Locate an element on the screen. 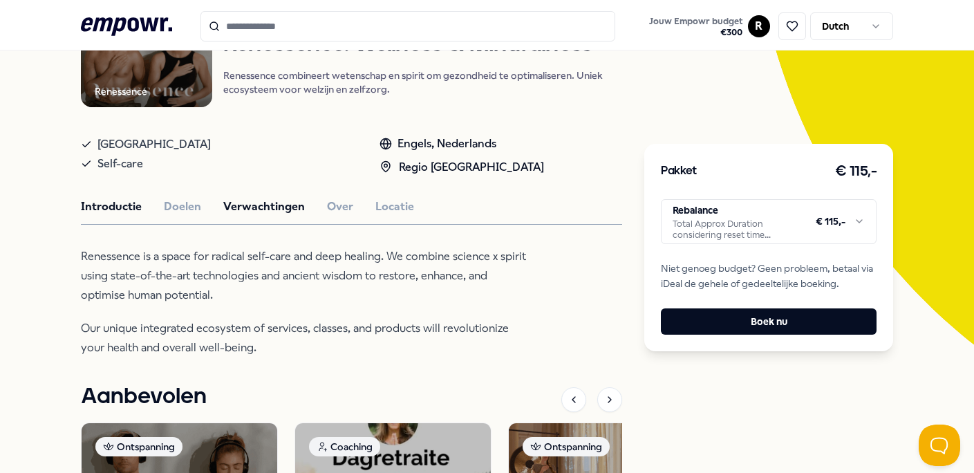  a: Jouw Empowr budget€300 is located at coordinates (695, 26).